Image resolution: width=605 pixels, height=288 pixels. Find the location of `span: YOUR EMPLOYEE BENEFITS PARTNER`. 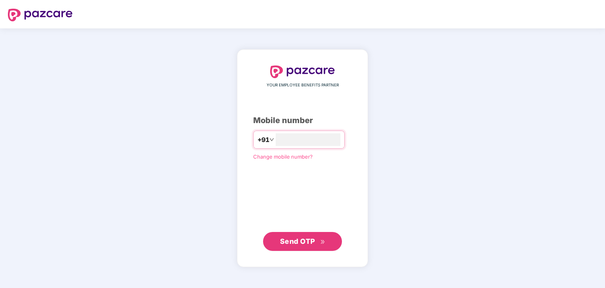

span: YOUR EMPLOYEE BENEFITS PARTNER is located at coordinates (302, 85).